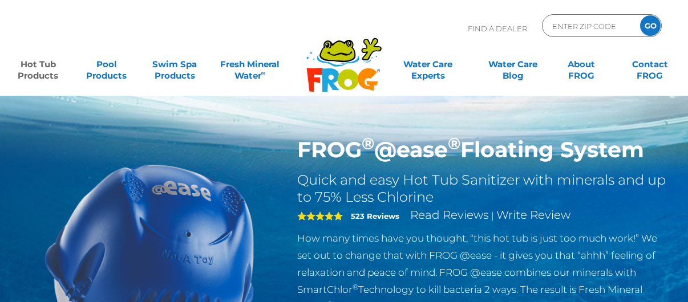  I want to click on span: 5, so click(320, 216).